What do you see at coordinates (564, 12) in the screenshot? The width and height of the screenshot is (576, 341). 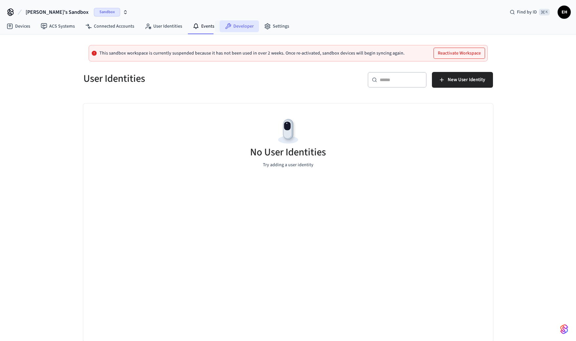 I see `button: EH` at bounding box center [564, 12].